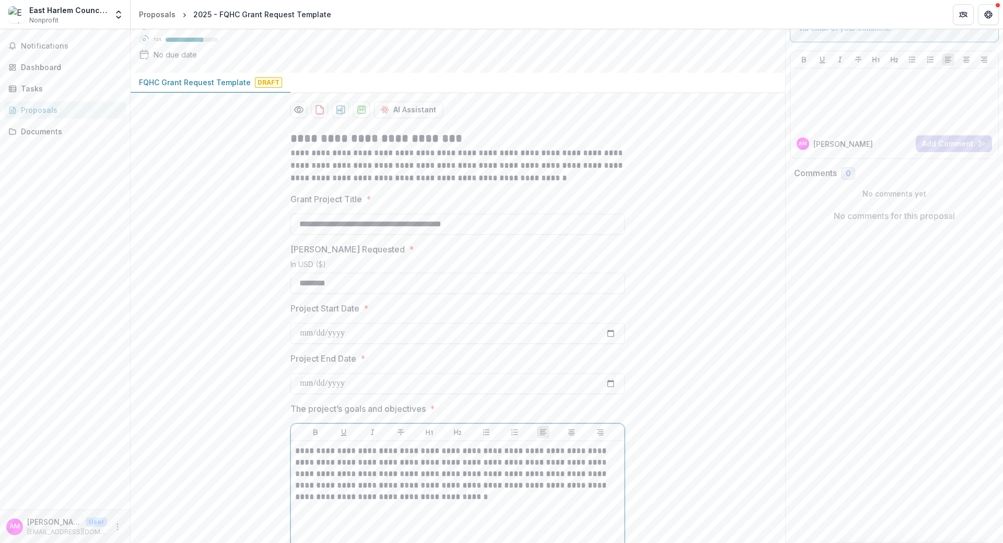  Describe the element at coordinates (848, 173) in the screenshot. I see `span: 0` at that location.